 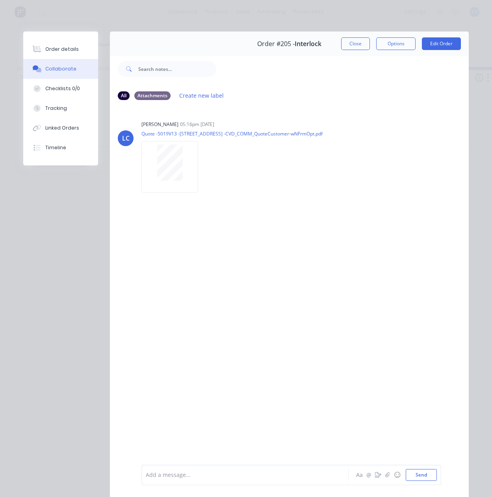 I want to click on button: Checklists 0/0, so click(x=61, y=89).